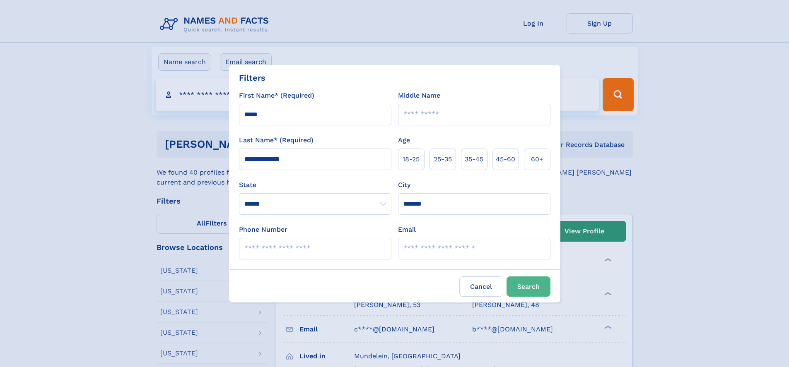 The height and width of the screenshot is (367, 789). I want to click on label: Email, so click(407, 230).